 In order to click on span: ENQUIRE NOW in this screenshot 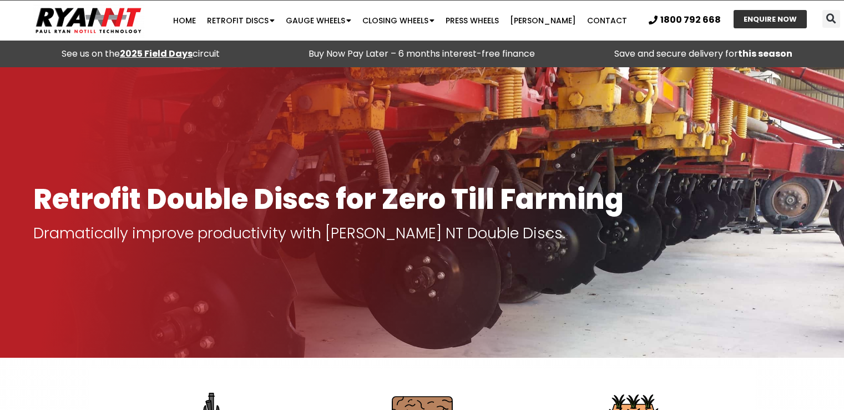, I will do `click(770, 19)`.